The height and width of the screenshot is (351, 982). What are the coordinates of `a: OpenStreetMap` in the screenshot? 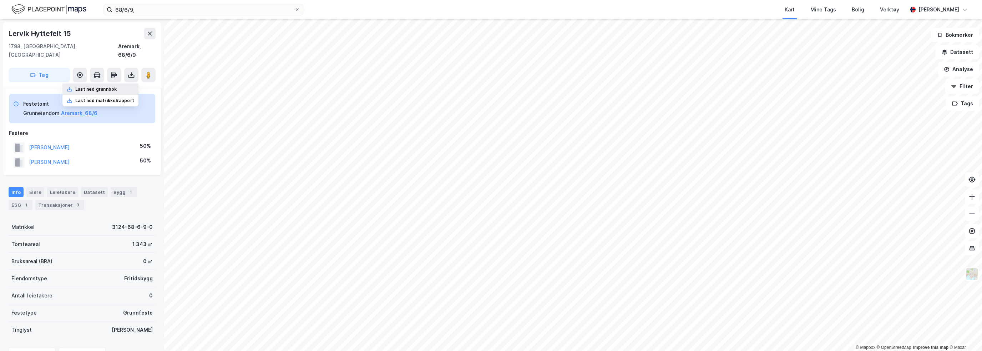 It's located at (894, 347).